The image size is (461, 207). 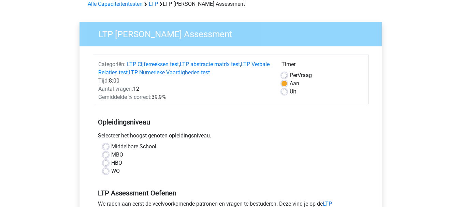 I want to click on div: 39,9%, so click(x=185, y=97).